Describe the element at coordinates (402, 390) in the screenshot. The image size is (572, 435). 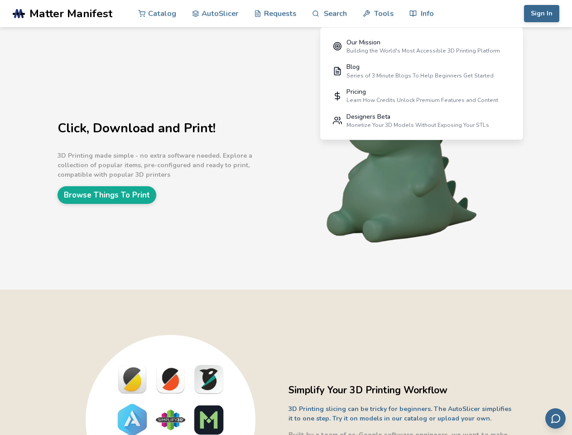
I see `h2: Simplify Your 3D Printing Workflow` at that location.